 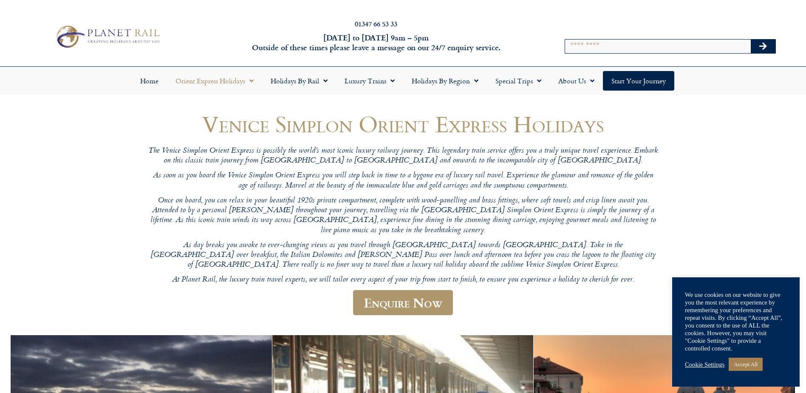 What do you see at coordinates (403, 181) in the screenshot?
I see `p: As soon as you board the Venice Simplon Orient Express you will step back in time to a bygone era...` at bounding box center [403, 181].